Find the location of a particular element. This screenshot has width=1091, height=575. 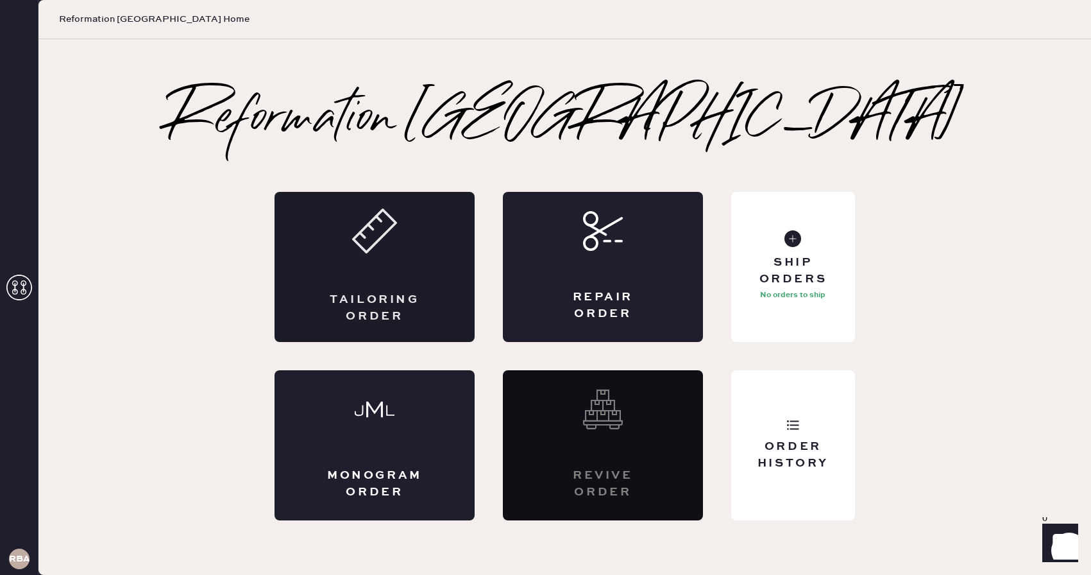

p: No orders to ship is located at coordinates (793, 295).